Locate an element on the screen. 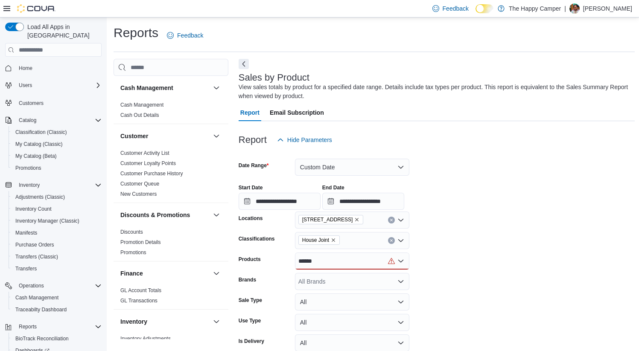 The image size is (639, 351). button: Hide Parameters is located at coordinates (304, 140).